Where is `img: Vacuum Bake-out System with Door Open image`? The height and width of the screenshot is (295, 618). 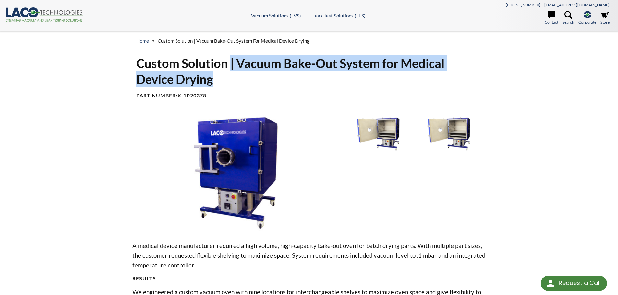
img: Vacuum Bake-out System with Door Open image is located at coordinates (378, 134).